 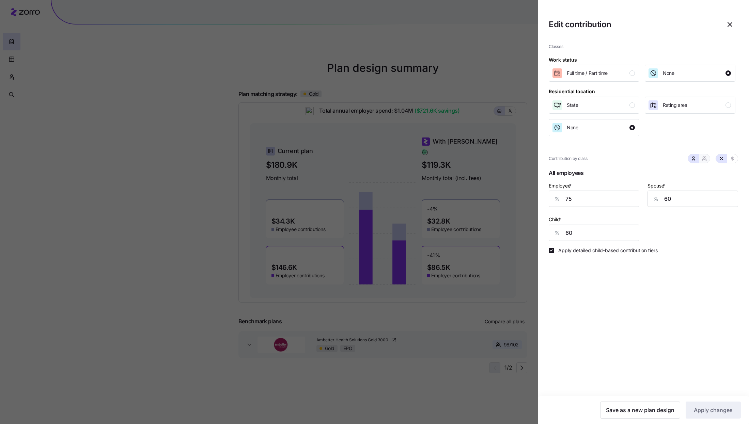 What do you see at coordinates (568, 159) in the screenshot?
I see `span: Contribution by class` at bounding box center [568, 159].